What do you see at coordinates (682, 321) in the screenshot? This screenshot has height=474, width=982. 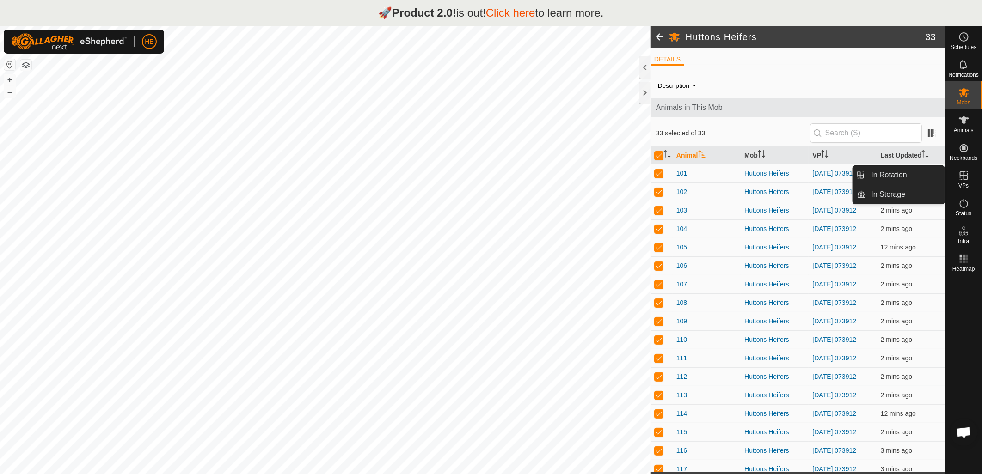 I see `span: 109` at bounding box center [682, 321].